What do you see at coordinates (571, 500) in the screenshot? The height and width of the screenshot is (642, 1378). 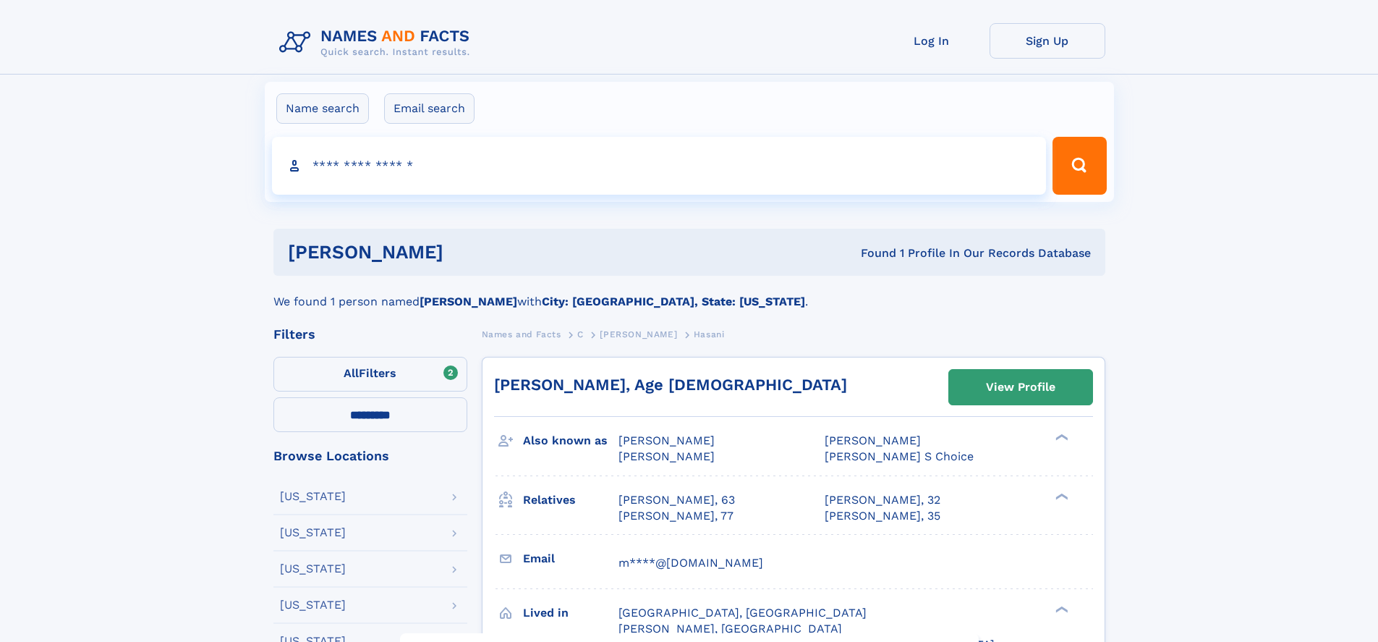 I see `h3: Relatives` at bounding box center [571, 500].